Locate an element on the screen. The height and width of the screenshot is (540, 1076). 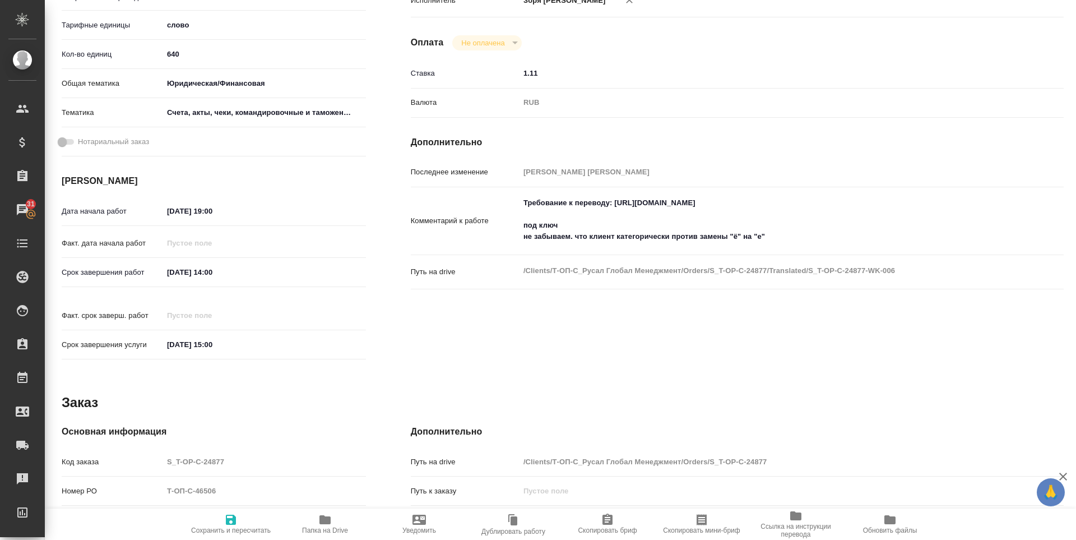
p: Код заказа is located at coordinates (112, 462).